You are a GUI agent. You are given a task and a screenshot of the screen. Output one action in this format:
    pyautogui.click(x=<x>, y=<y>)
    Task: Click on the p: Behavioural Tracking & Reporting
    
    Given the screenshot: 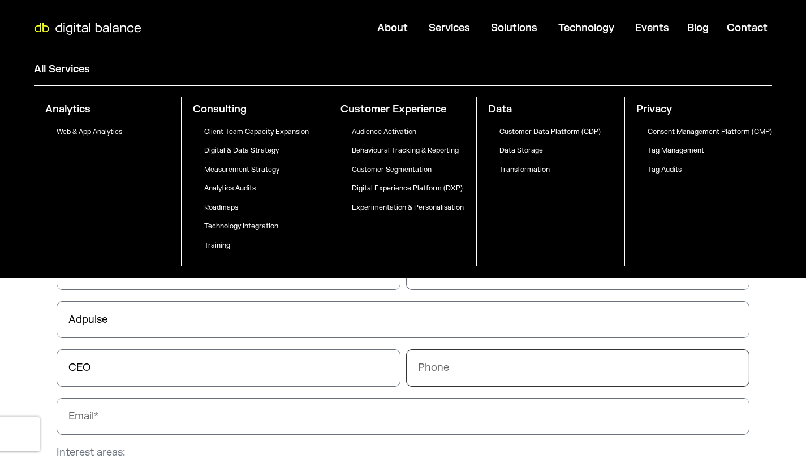 What is the action you would take?
    pyautogui.click(x=414, y=151)
    